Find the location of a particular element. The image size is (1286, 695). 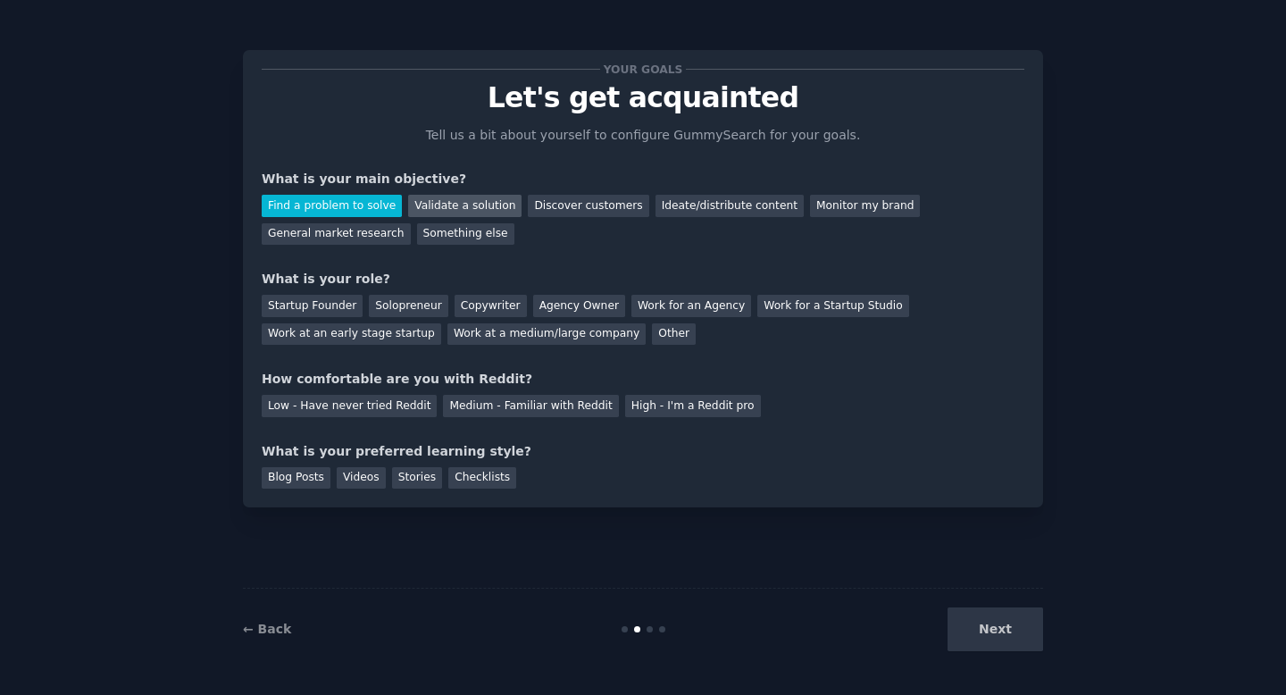

div: What is your preferred learning style? is located at coordinates (643, 451).